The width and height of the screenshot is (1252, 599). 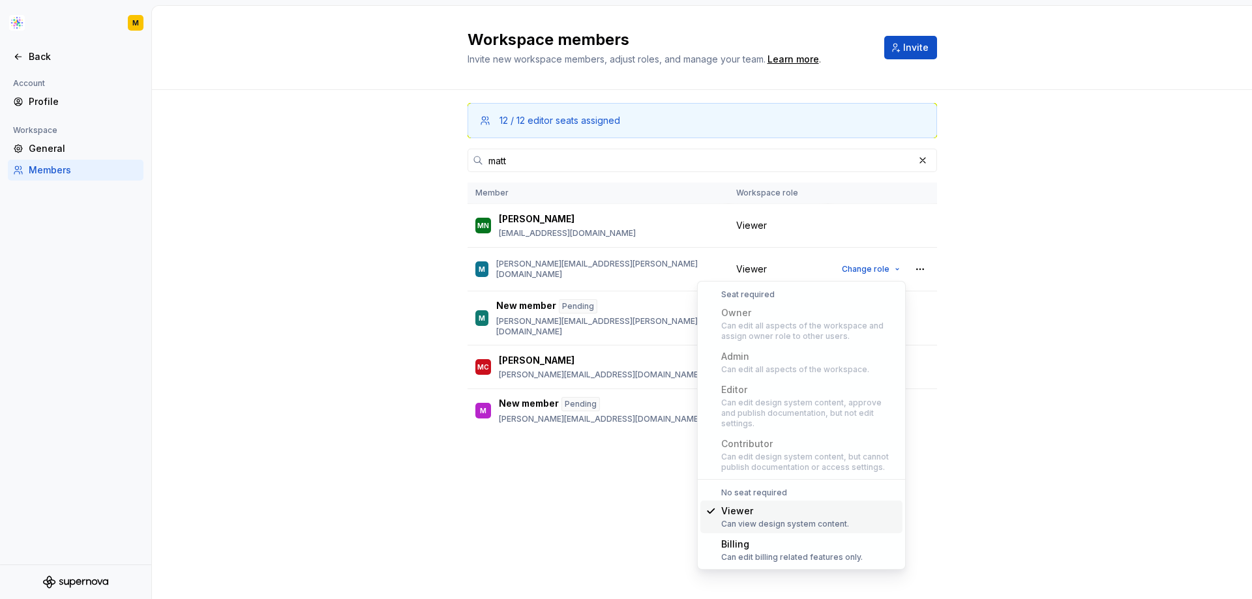 What do you see at coordinates (801, 425) in the screenshot?
I see `div: Suggestions` at bounding box center [801, 425].